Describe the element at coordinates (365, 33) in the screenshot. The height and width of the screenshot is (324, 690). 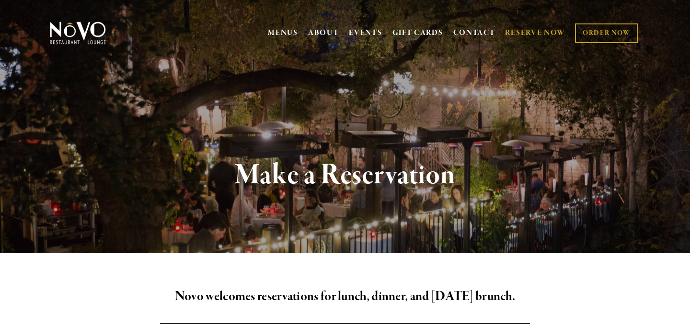
I see `a: EVENTS` at that location.